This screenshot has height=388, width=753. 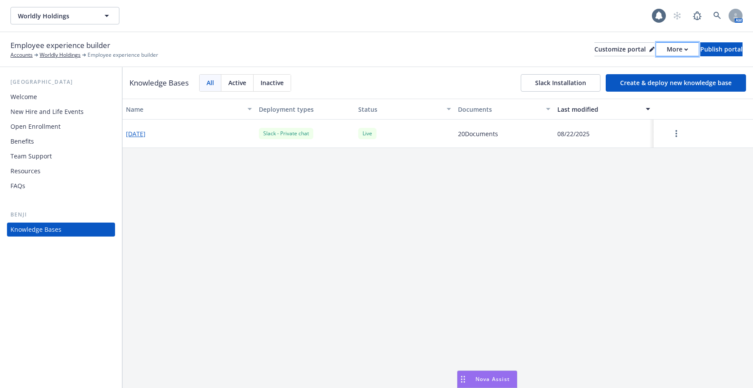 I want to click on div: Customize portal, so click(x=625, y=49).